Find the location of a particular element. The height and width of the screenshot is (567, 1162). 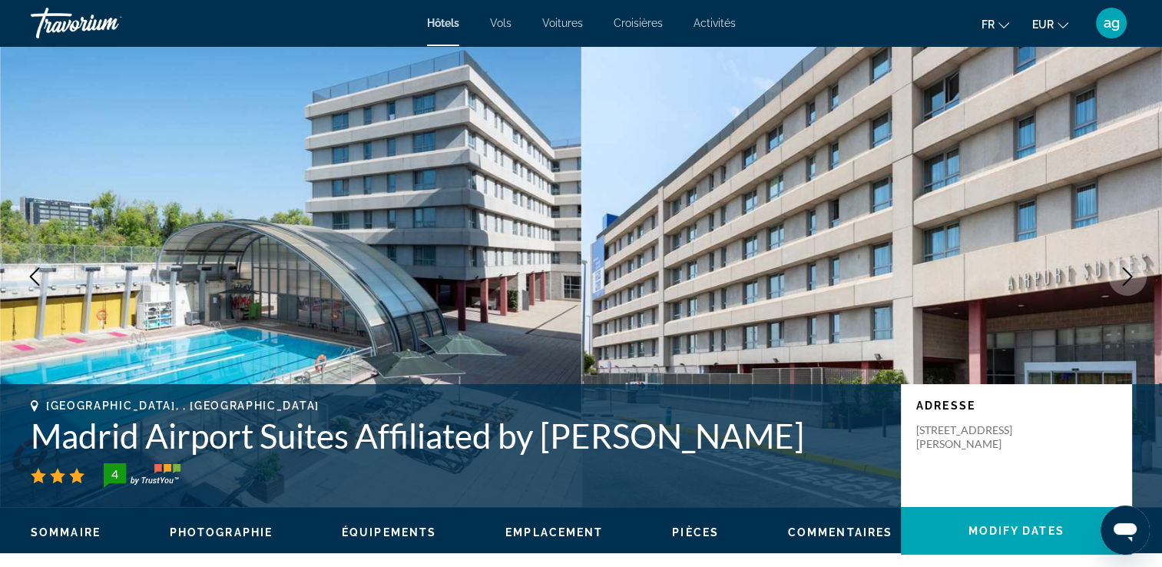

div: 4 is located at coordinates (114, 474).